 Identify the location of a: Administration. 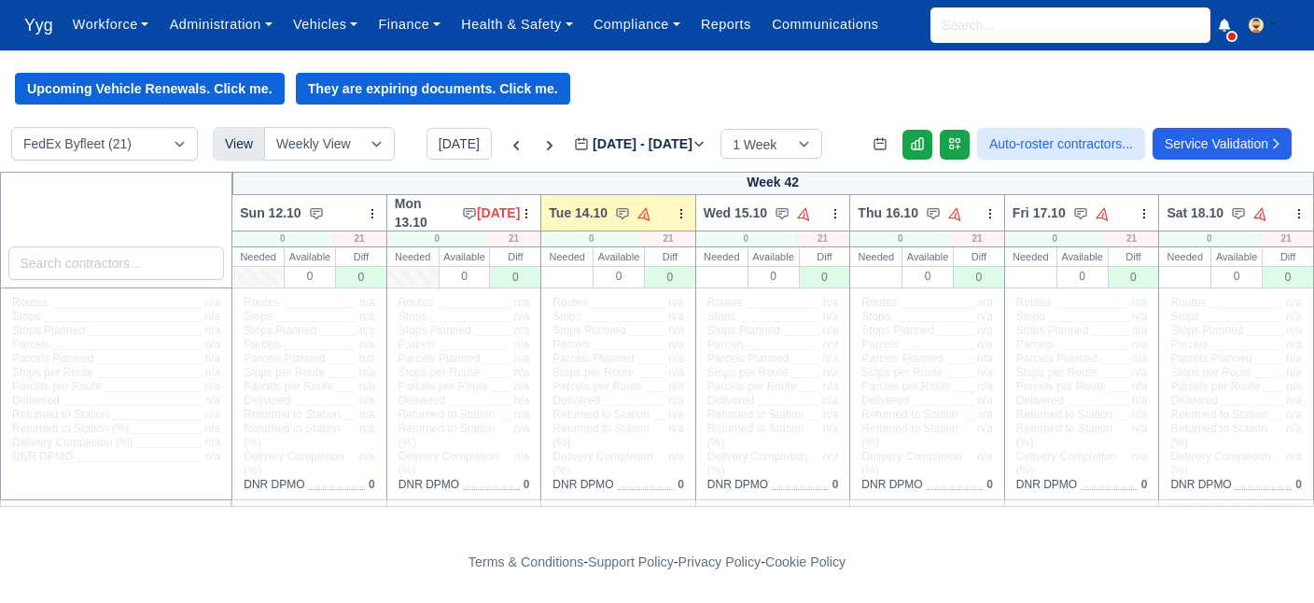
(221, 24).